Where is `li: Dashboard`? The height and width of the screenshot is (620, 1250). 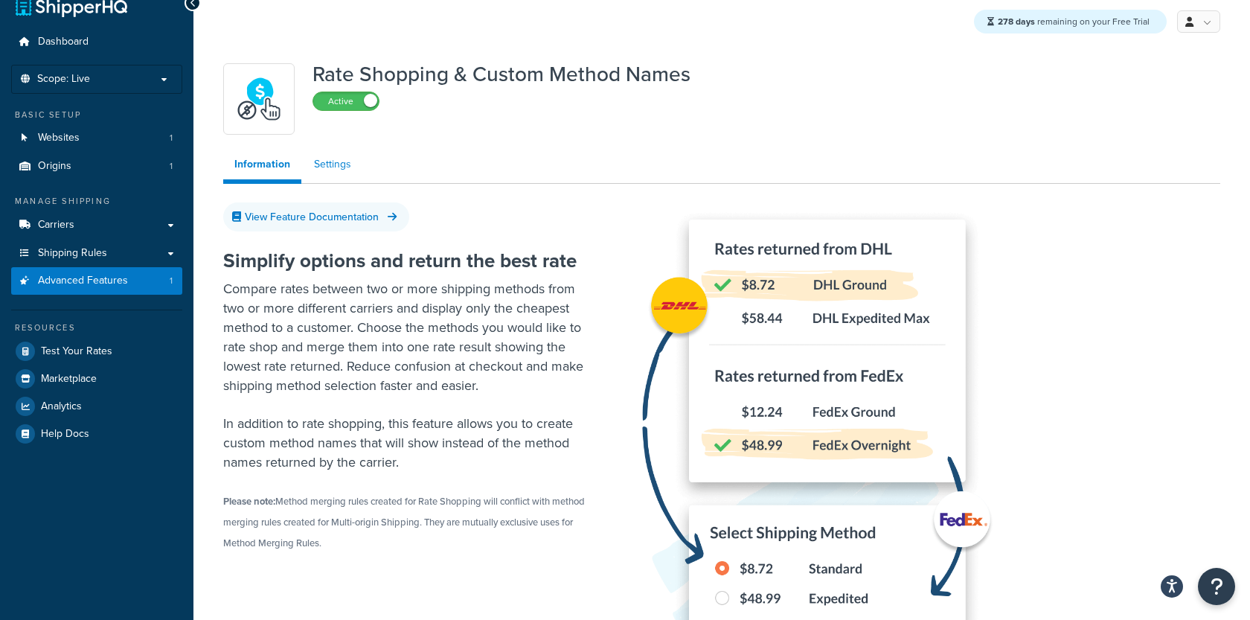
li: Dashboard is located at coordinates (97, 42).